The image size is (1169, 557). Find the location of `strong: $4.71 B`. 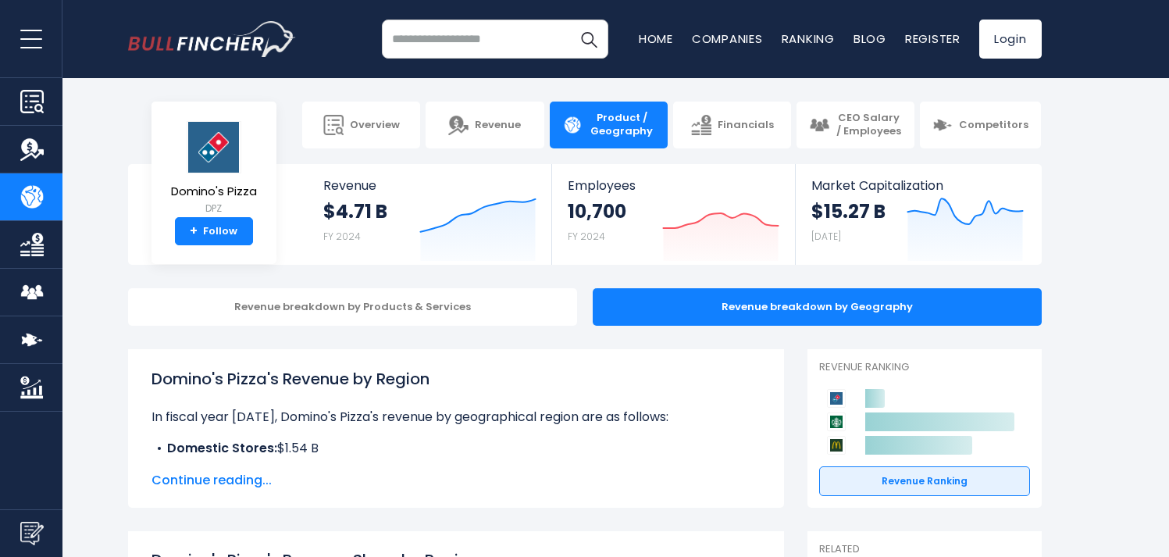

strong: $4.71 B is located at coordinates (355, 211).